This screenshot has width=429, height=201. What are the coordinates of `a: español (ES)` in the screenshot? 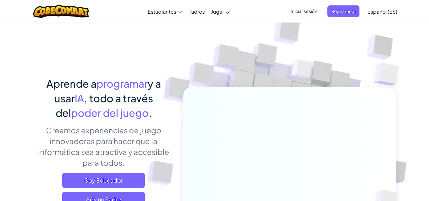 It's located at (383, 11).